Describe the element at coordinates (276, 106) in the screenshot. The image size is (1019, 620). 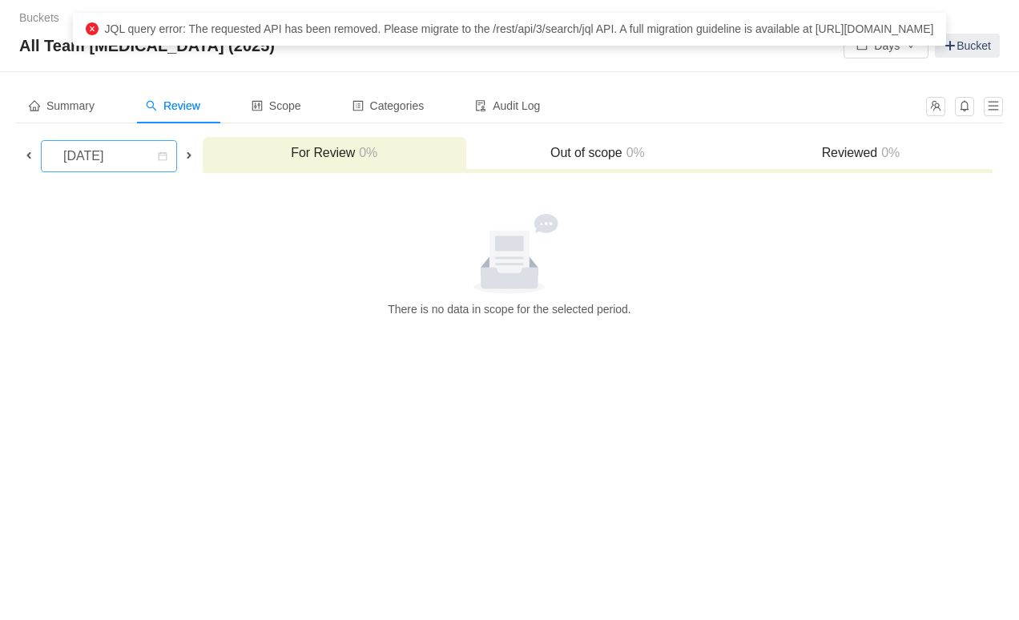
I see `span: Scope` at that location.